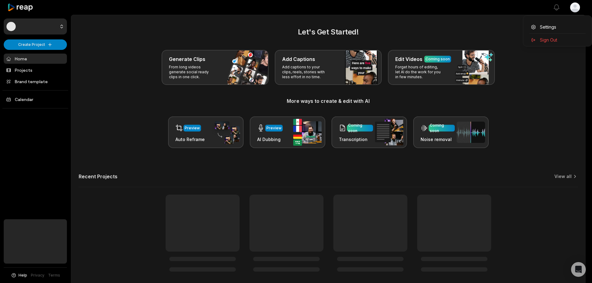 The image size is (592, 283). Describe the element at coordinates (547, 27) in the screenshot. I see `span: Settings` at that location.